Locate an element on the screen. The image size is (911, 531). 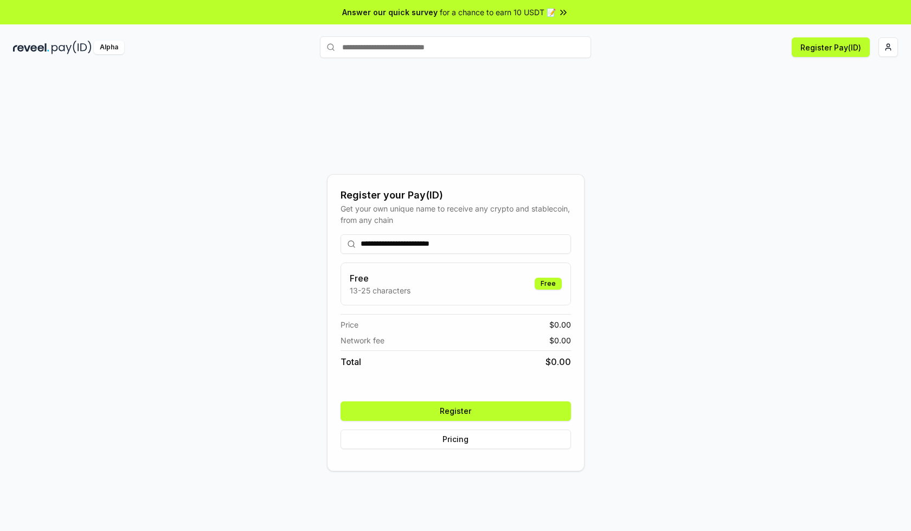
button: Pricing is located at coordinates (455, 439).